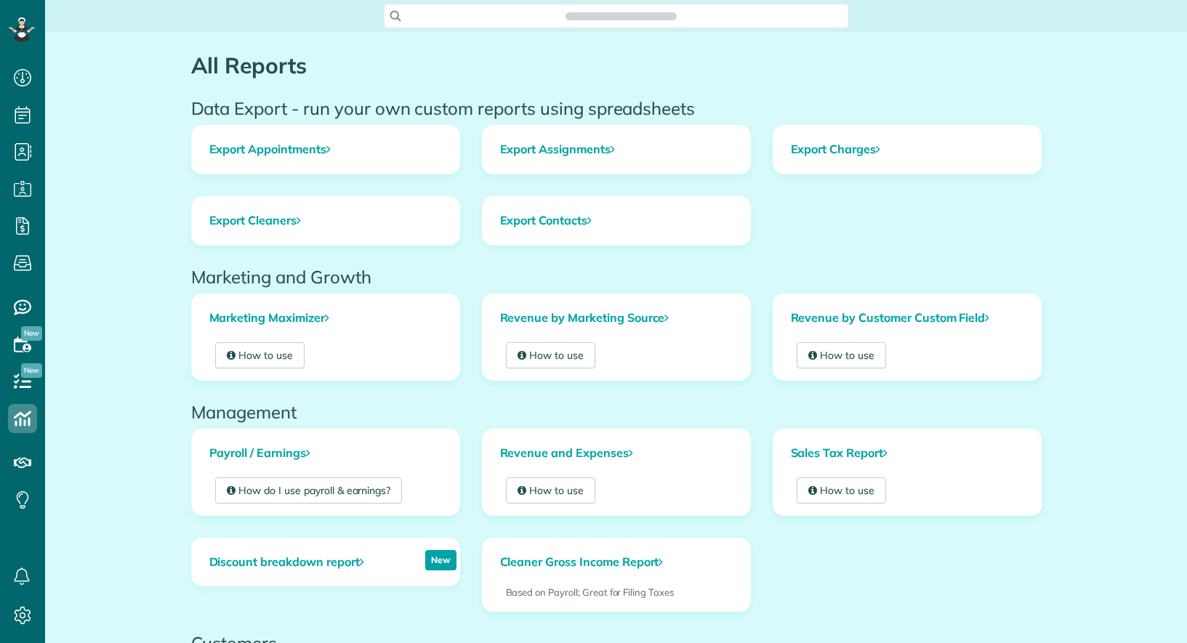 This screenshot has height=643, width=1187. I want to click on a: Export Assignments, so click(617, 150).